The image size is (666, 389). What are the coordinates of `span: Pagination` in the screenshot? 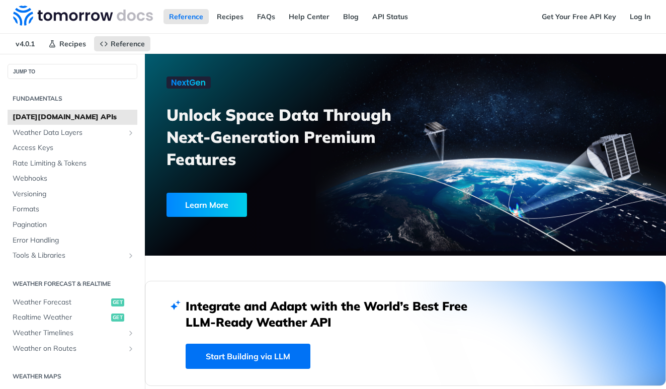 It's located at (73, 225).